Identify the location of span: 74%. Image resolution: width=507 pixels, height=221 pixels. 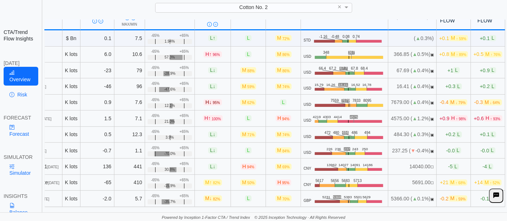
(286, 135).